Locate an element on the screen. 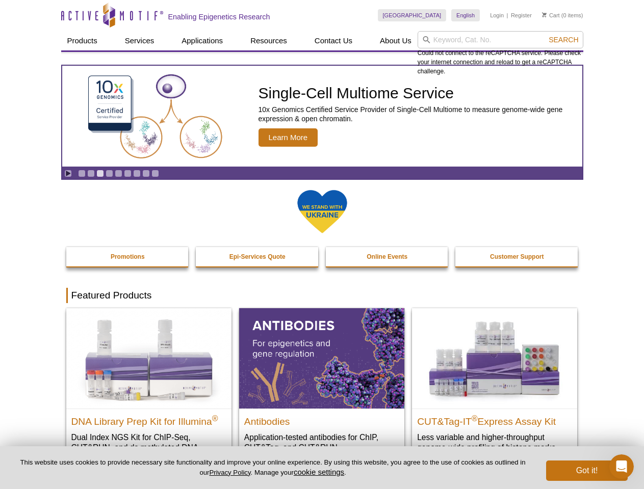 The width and height of the screenshot is (644, 489). a: Login is located at coordinates (496, 15).